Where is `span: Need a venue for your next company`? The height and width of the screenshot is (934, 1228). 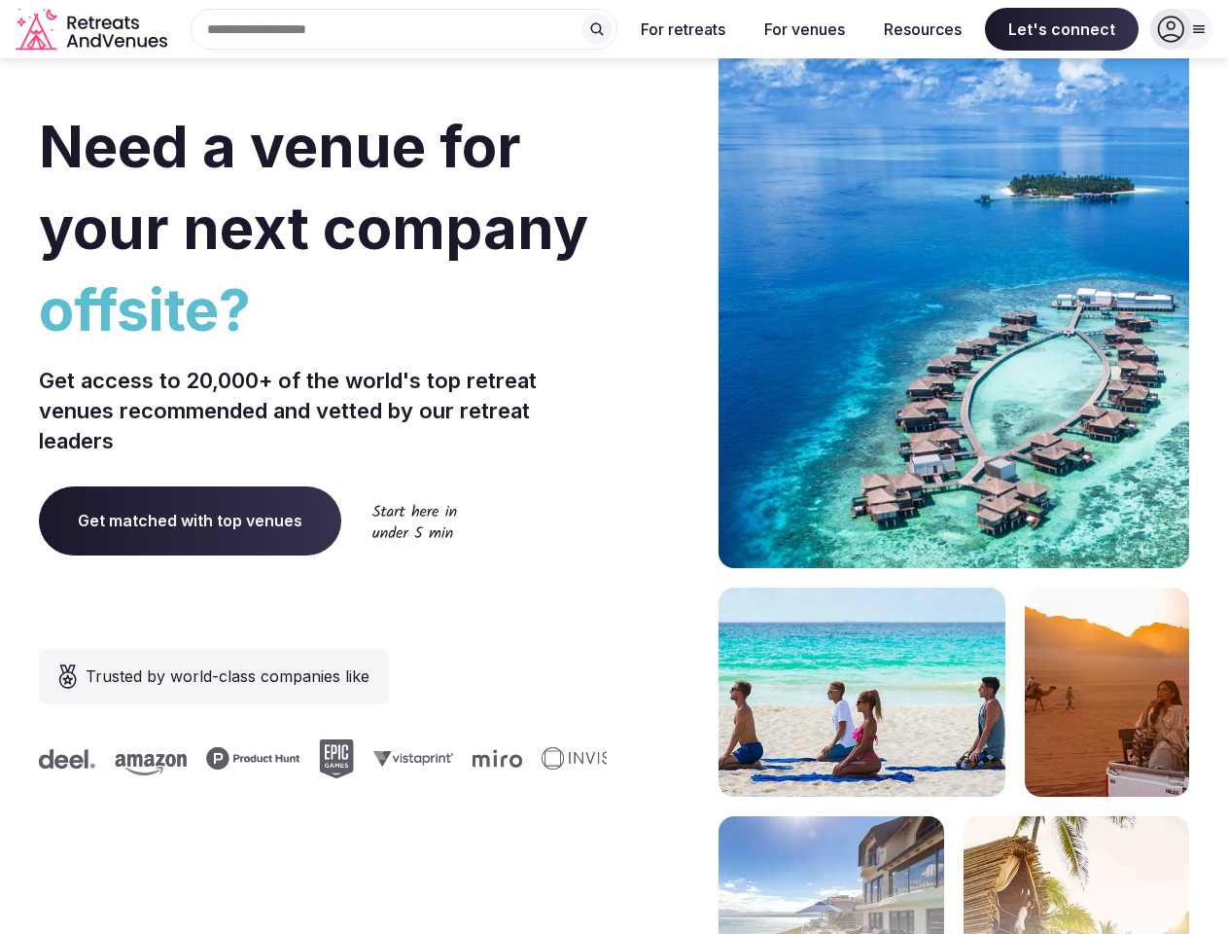
span: Need a venue for your next company is located at coordinates (313, 187).